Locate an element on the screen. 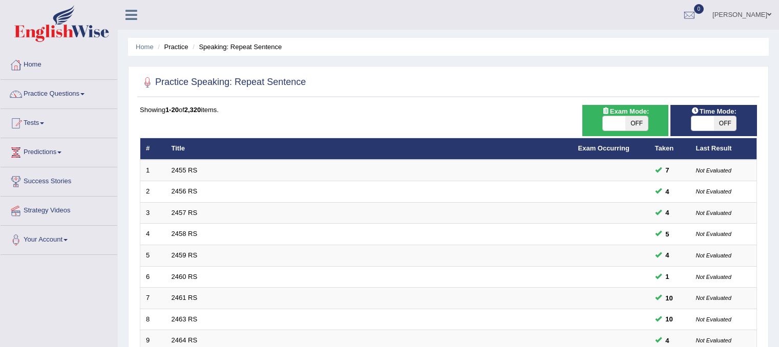 Image resolution: width=779 pixels, height=347 pixels. span: Exam Mode: is located at coordinates (626, 111).